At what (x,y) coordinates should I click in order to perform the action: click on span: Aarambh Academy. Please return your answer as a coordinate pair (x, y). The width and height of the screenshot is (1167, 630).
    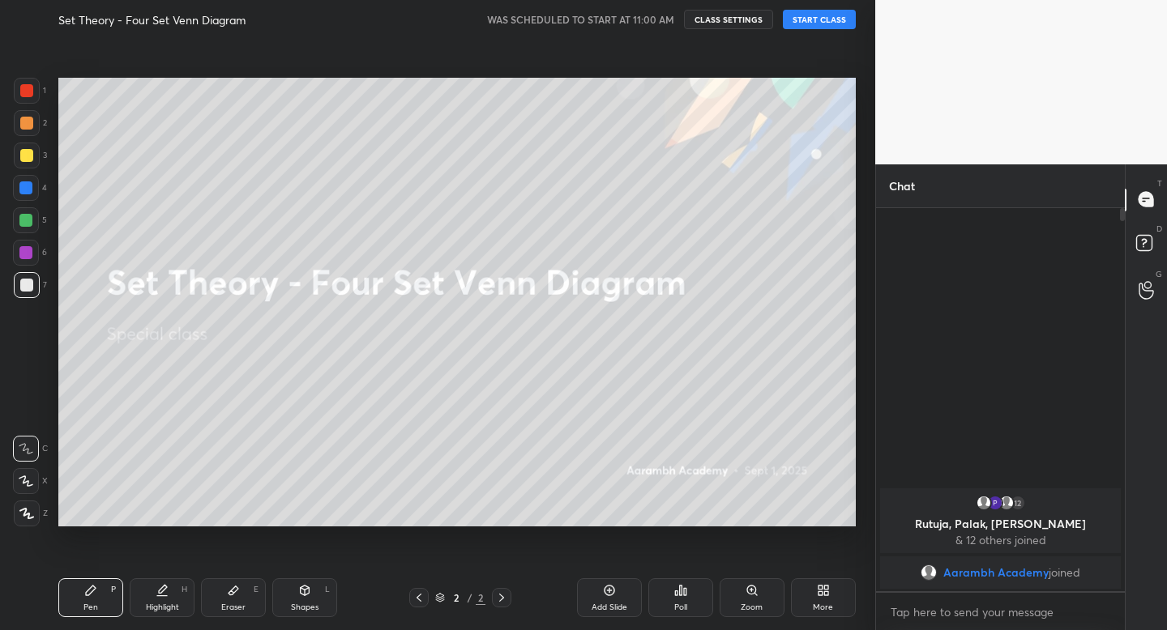
    Looking at the image, I should click on (996, 573).